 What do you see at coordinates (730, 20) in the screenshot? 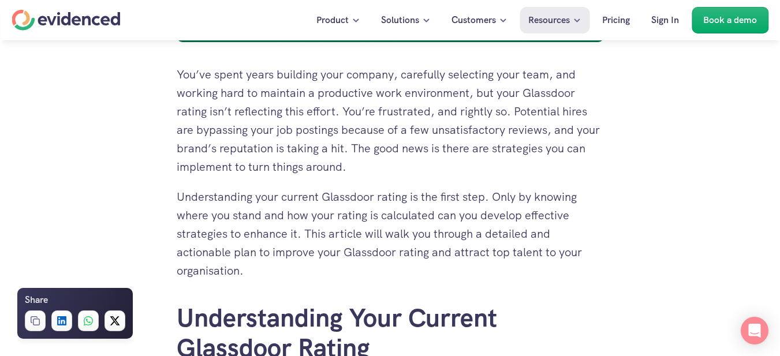
I see `p: Book a demo` at bounding box center [730, 20].